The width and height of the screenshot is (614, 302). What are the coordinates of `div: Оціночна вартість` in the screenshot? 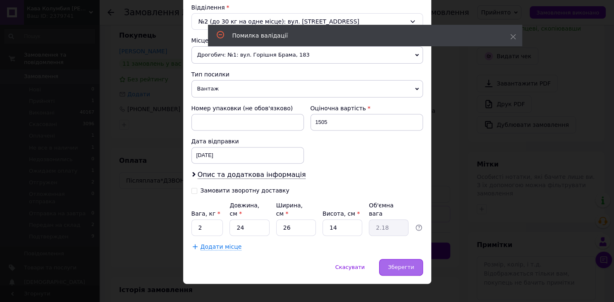 It's located at (367, 108).